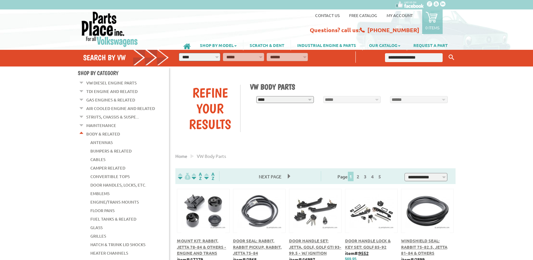 The width and height of the screenshot is (533, 260). Describe the element at coordinates (211, 156) in the screenshot. I see `span: VW body parts` at that location.